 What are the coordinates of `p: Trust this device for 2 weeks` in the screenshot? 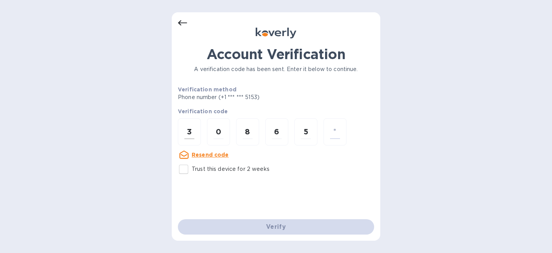 It's located at (231, 169).